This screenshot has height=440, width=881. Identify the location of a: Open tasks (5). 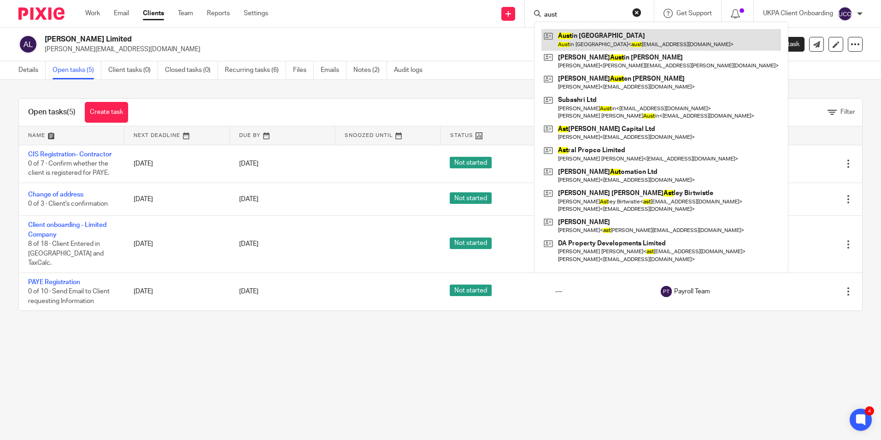
(77, 70).